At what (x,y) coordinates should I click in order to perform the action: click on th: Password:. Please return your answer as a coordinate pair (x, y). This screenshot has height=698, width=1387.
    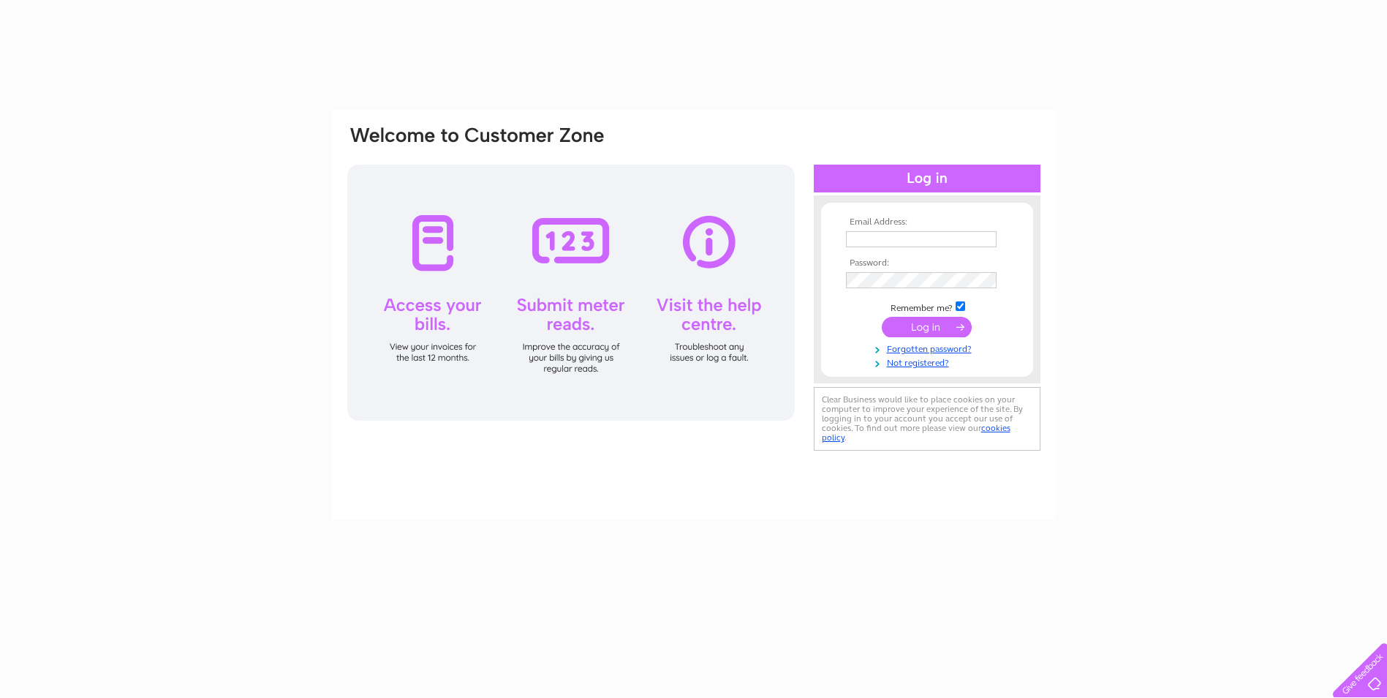
    Looking at the image, I should click on (927, 263).